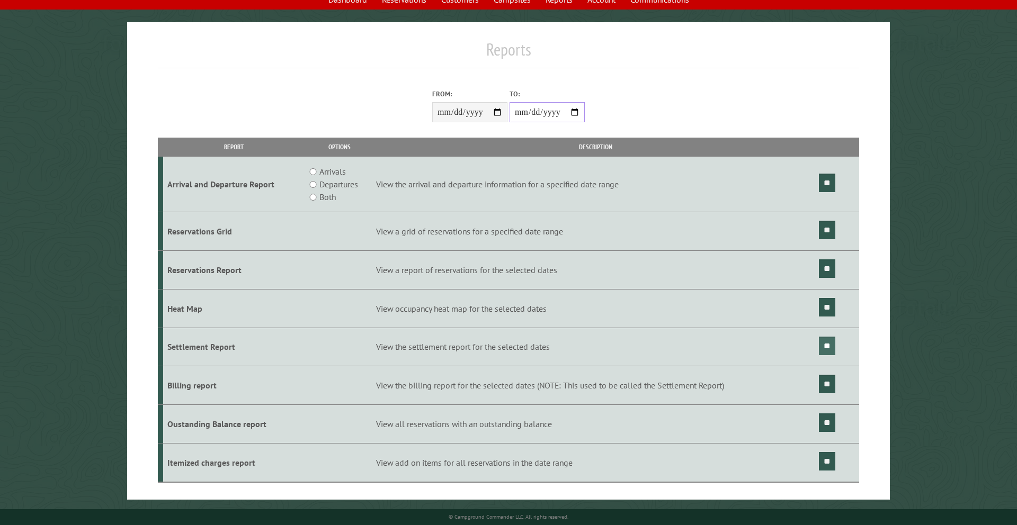 This screenshot has height=525, width=1017. Describe the element at coordinates (234, 147) in the screenshot. I see `th: Report` at that location.